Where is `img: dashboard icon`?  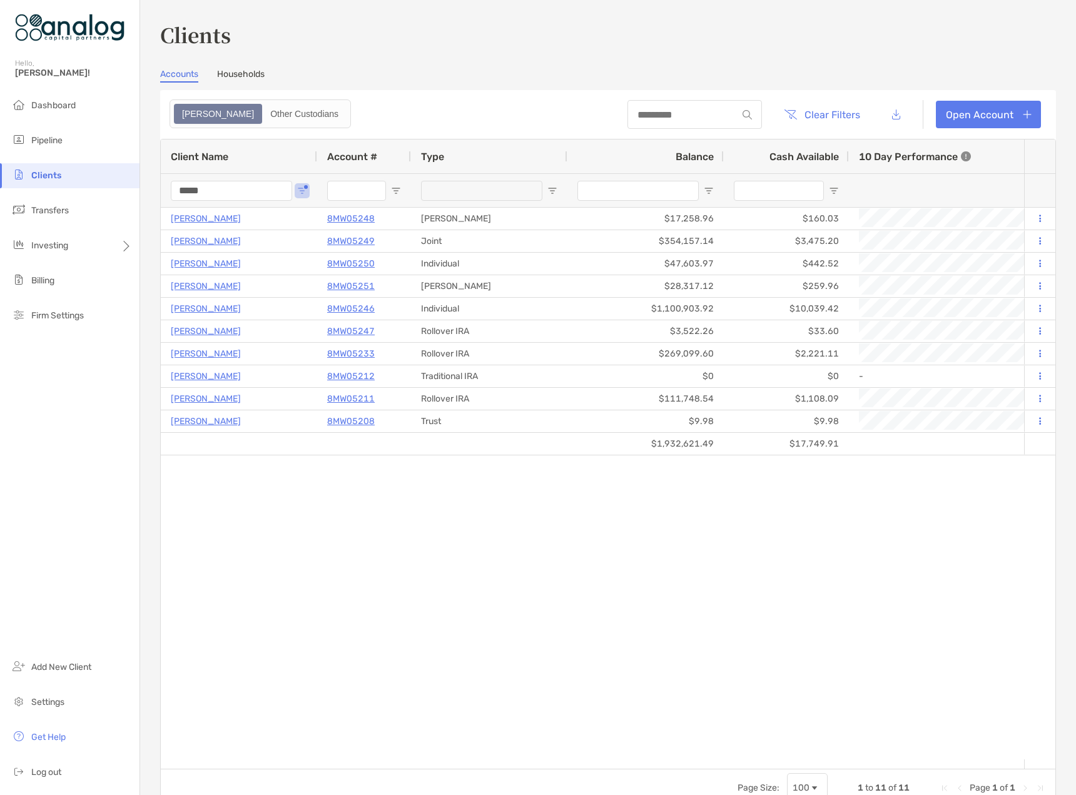 img: dashboard icon is located at coordinates (19, 104).